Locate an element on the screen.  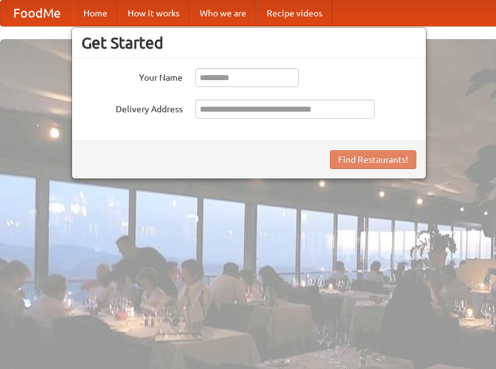
a: How it works is located at coordinates (153, 13).